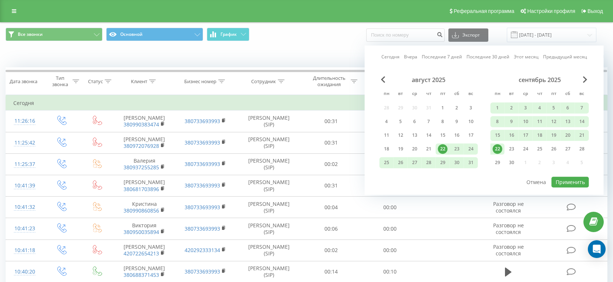 The height and width of the screenshot is (282, 613). Describe the element at coordinates (331, 250) in the screenshot. I see `td: 00:02` at that location.